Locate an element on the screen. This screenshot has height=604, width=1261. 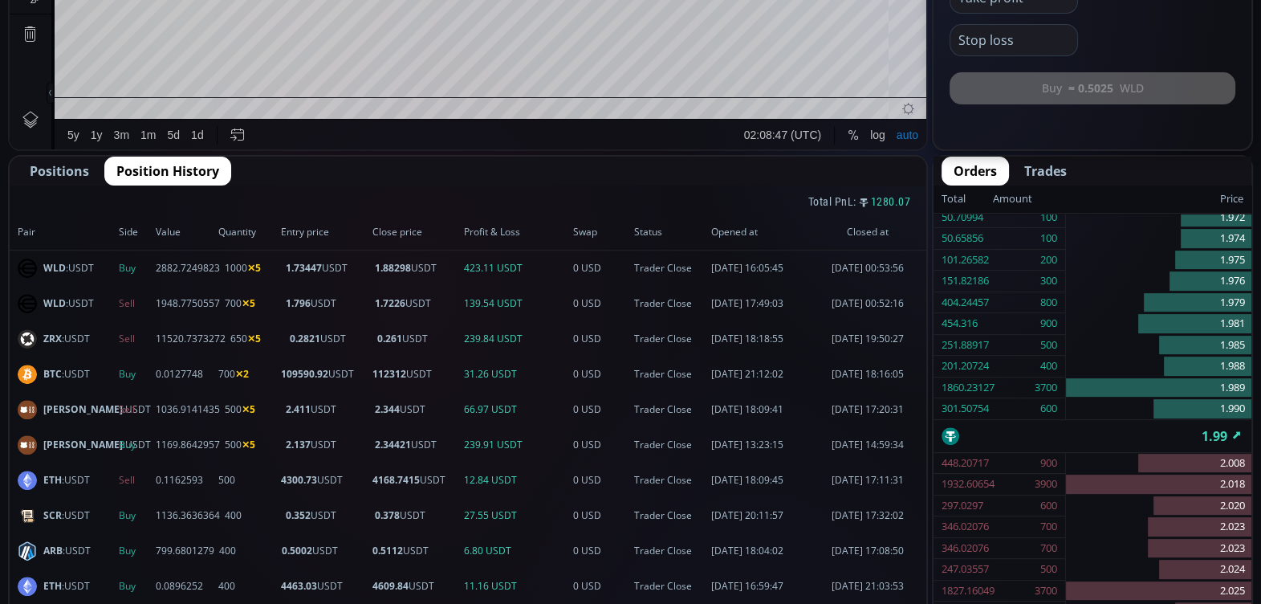
div: 2.008 is located at coordinates (1158, 463).